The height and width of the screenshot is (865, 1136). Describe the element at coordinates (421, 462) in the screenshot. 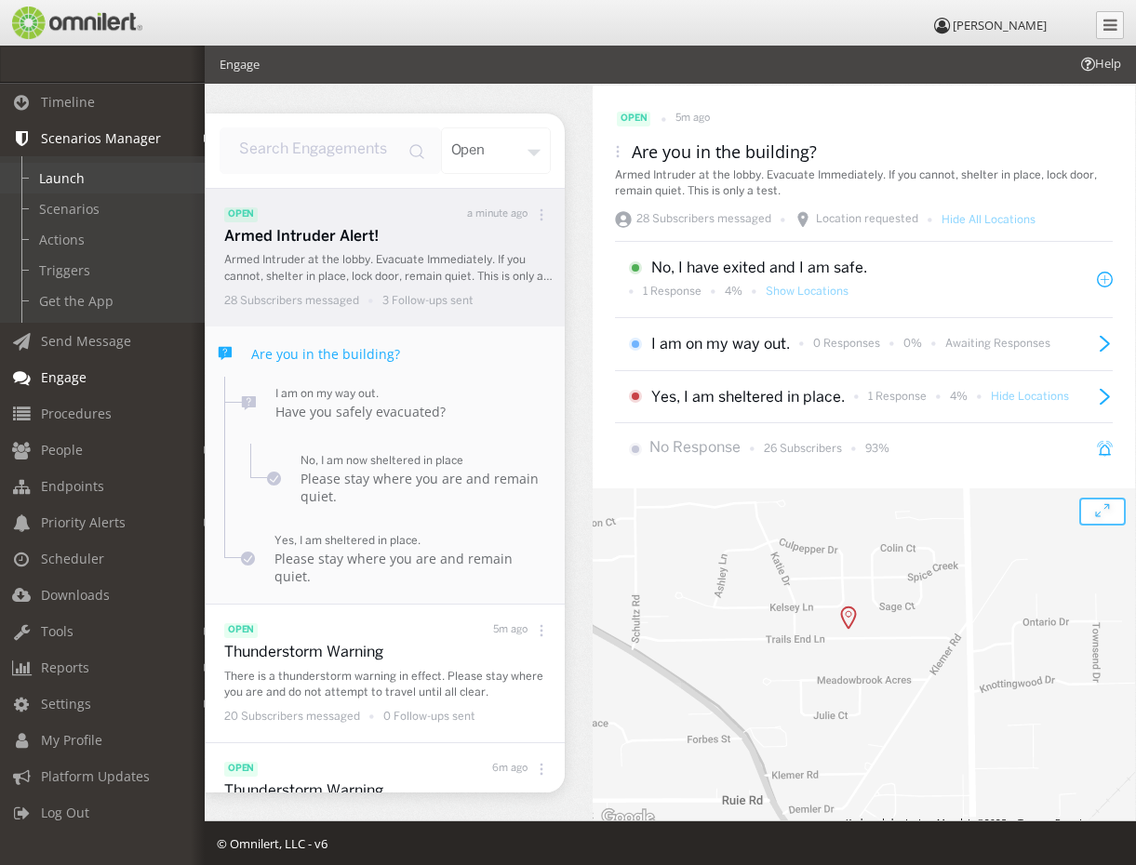

I see `p: No, I am now sheltered in place` at that location.